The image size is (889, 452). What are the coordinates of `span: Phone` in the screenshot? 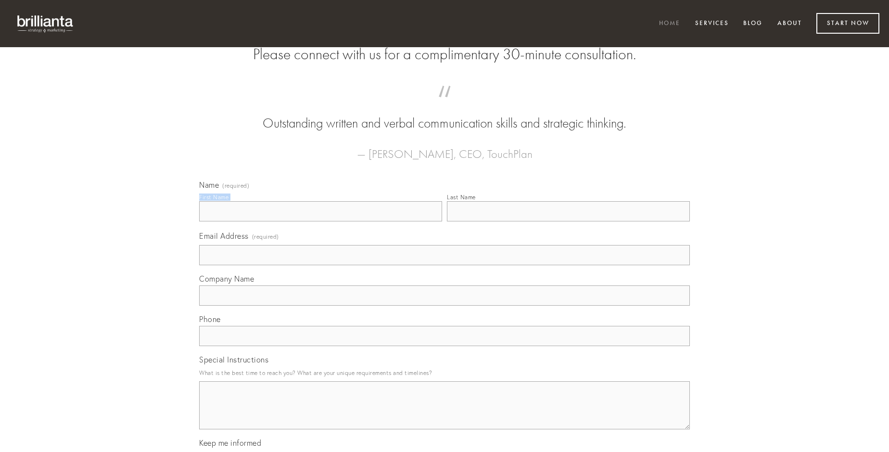 It's located at (210, 319).